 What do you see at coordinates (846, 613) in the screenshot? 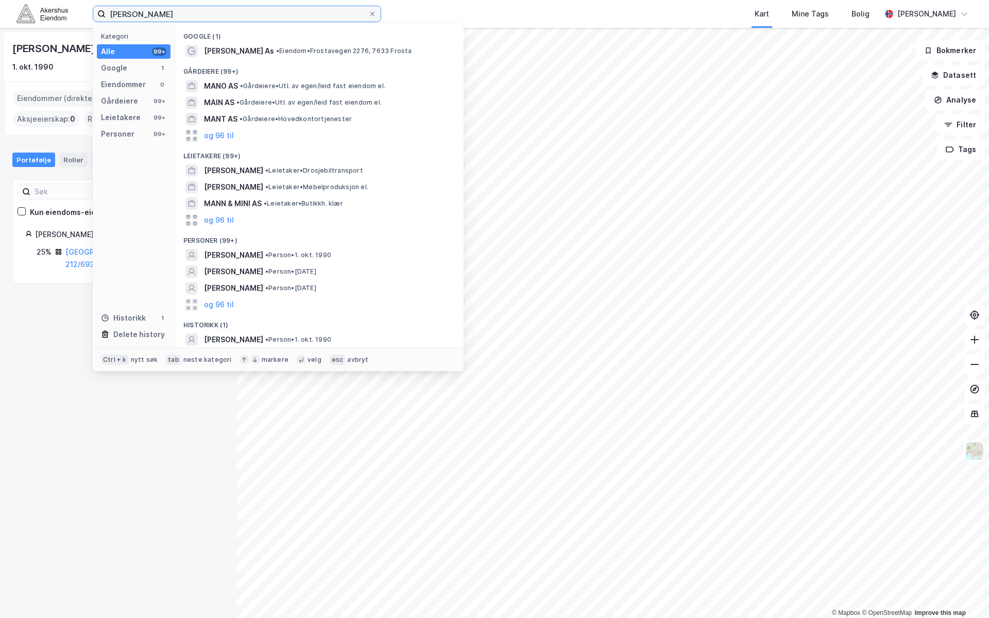
I see `a: Mapbox` at bounding box center [846, 613].